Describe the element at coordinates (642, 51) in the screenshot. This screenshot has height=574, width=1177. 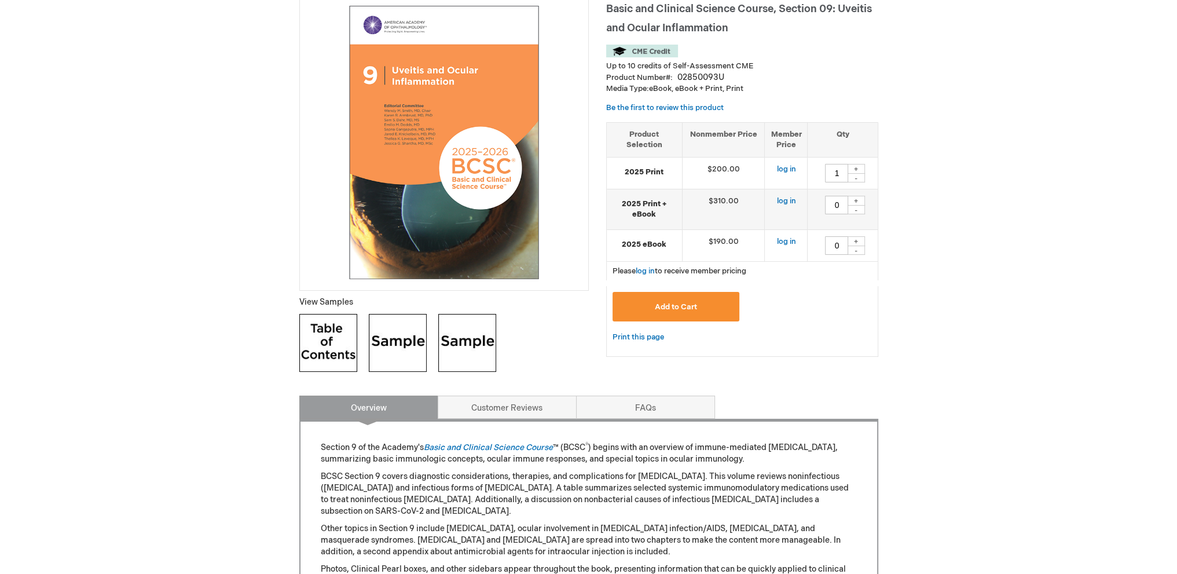
I see `img: CME Credit` at that location.